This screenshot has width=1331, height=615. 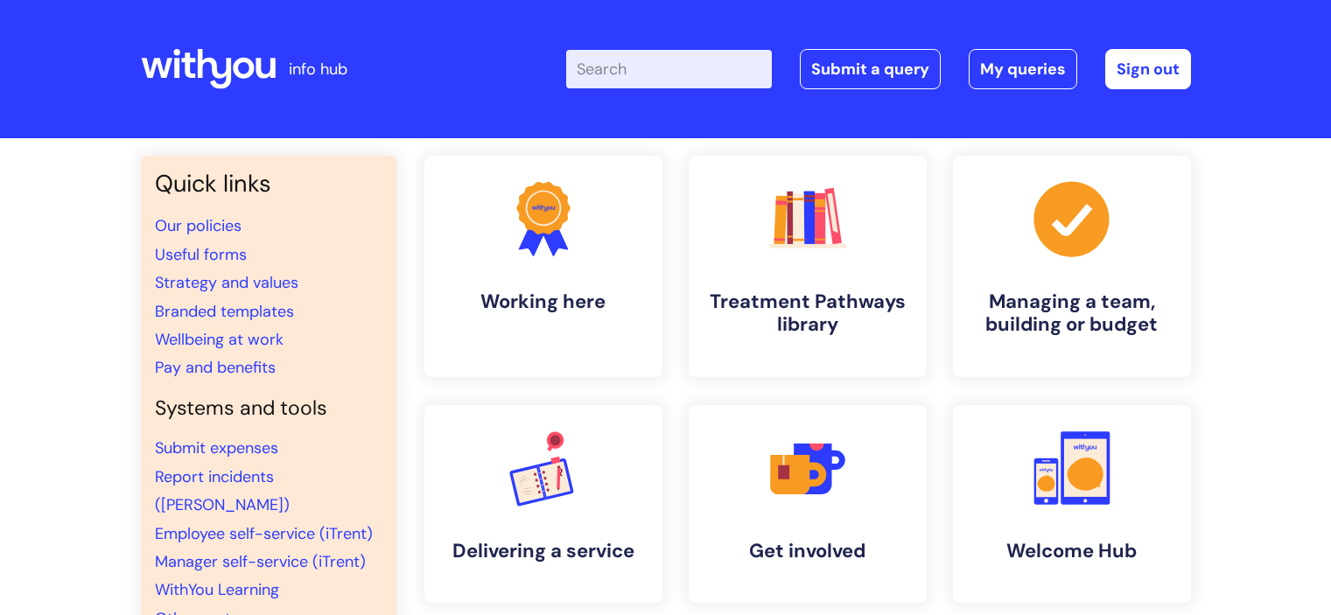 I want to click on a: Submit a query, so click(x=870, y=69).